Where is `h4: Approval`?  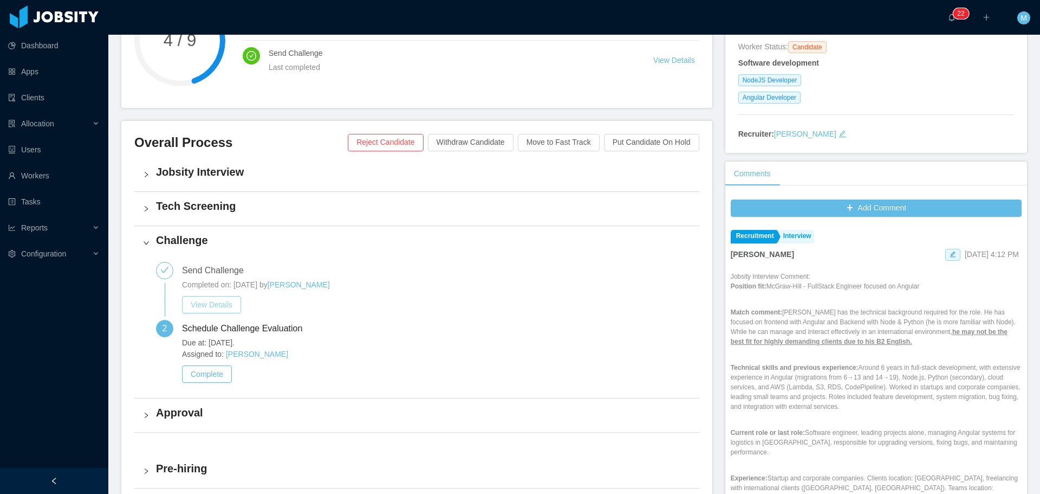 h4: Approval is located at coordinates (423, 412).